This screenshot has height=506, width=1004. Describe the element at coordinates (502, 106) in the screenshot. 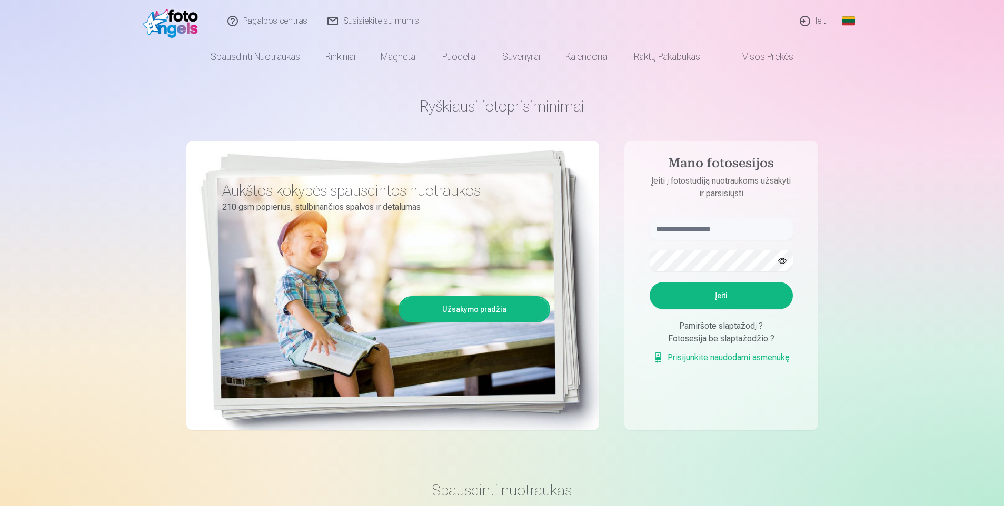

I see `h1: Ryškiausi fotoprisiminimai` at that location.